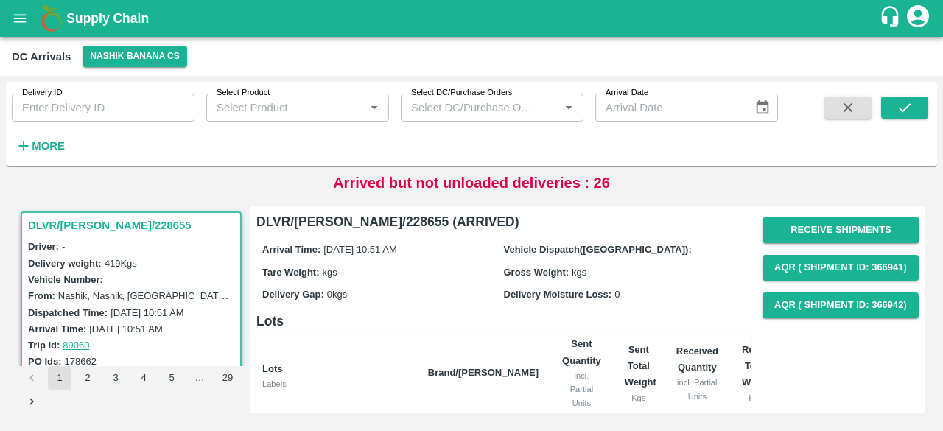 The image size is (943, 431). Describe the element at coordinates (40, 146) in the screenshot. I see `button: More` at that location.